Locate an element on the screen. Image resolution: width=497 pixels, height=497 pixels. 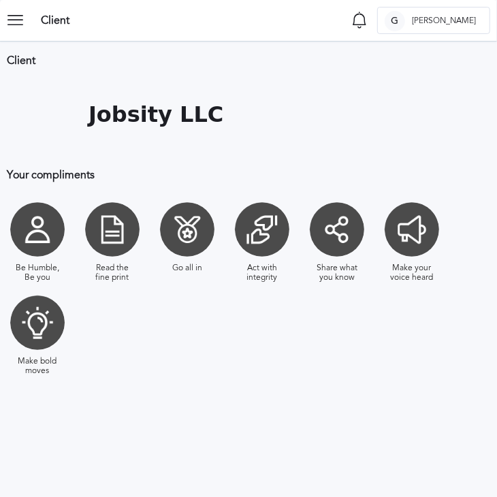
div: Be Humble, Be you is located at coordinates (37, 273).